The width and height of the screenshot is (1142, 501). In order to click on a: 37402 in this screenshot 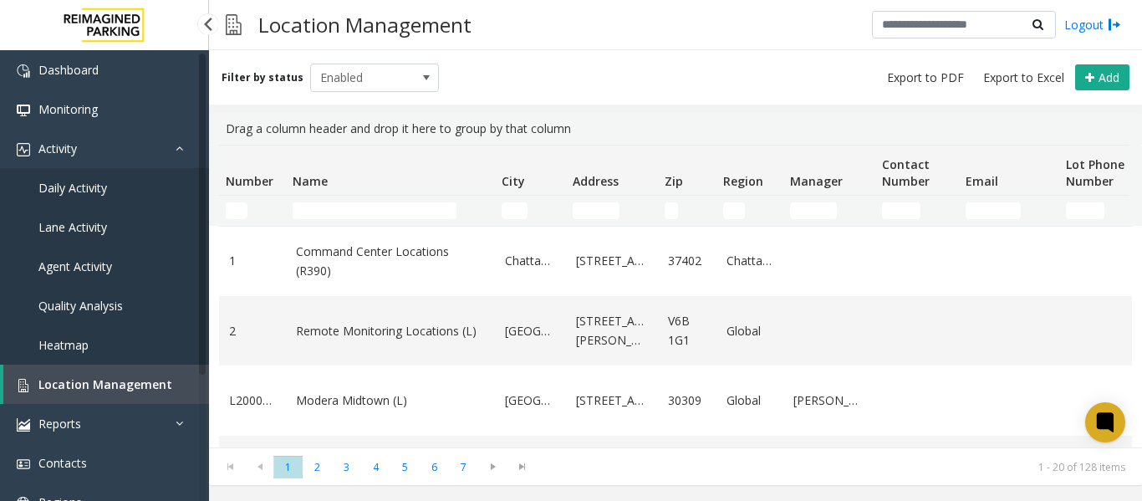, I will do `click(687, 261)`.